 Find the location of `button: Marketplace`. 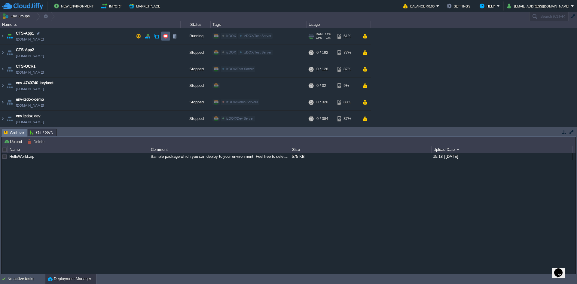

button: Marketplace is located at coordinates (145, 6).